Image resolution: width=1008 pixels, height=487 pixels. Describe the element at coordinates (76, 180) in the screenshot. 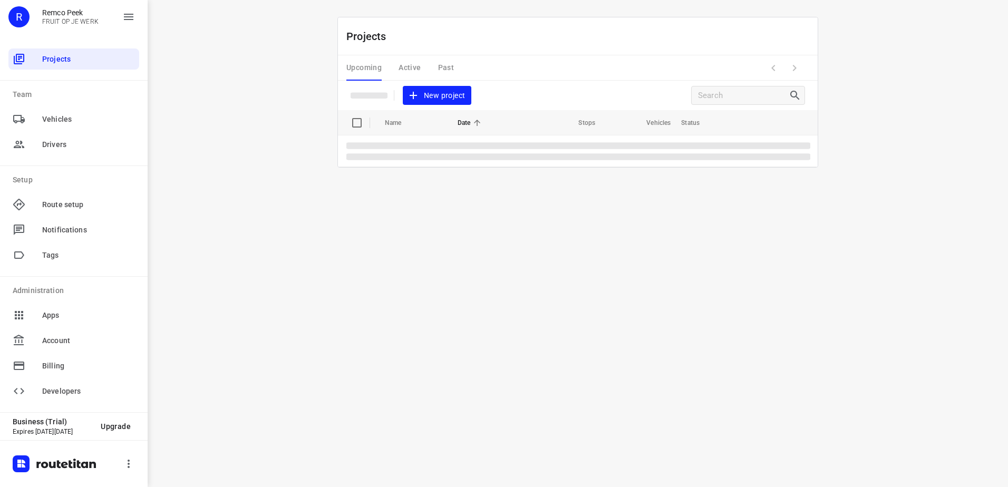

I see `p: Setup` at that location.